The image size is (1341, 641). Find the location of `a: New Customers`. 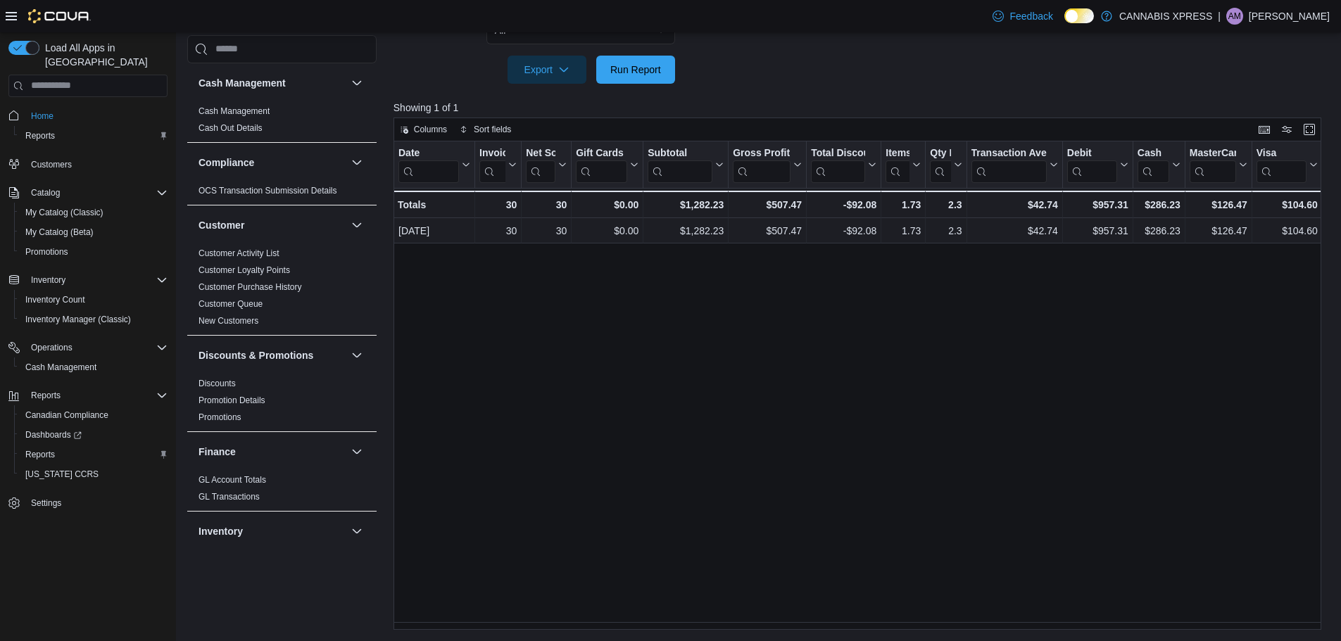

a: New Customers is located at coordinates (228, 321).